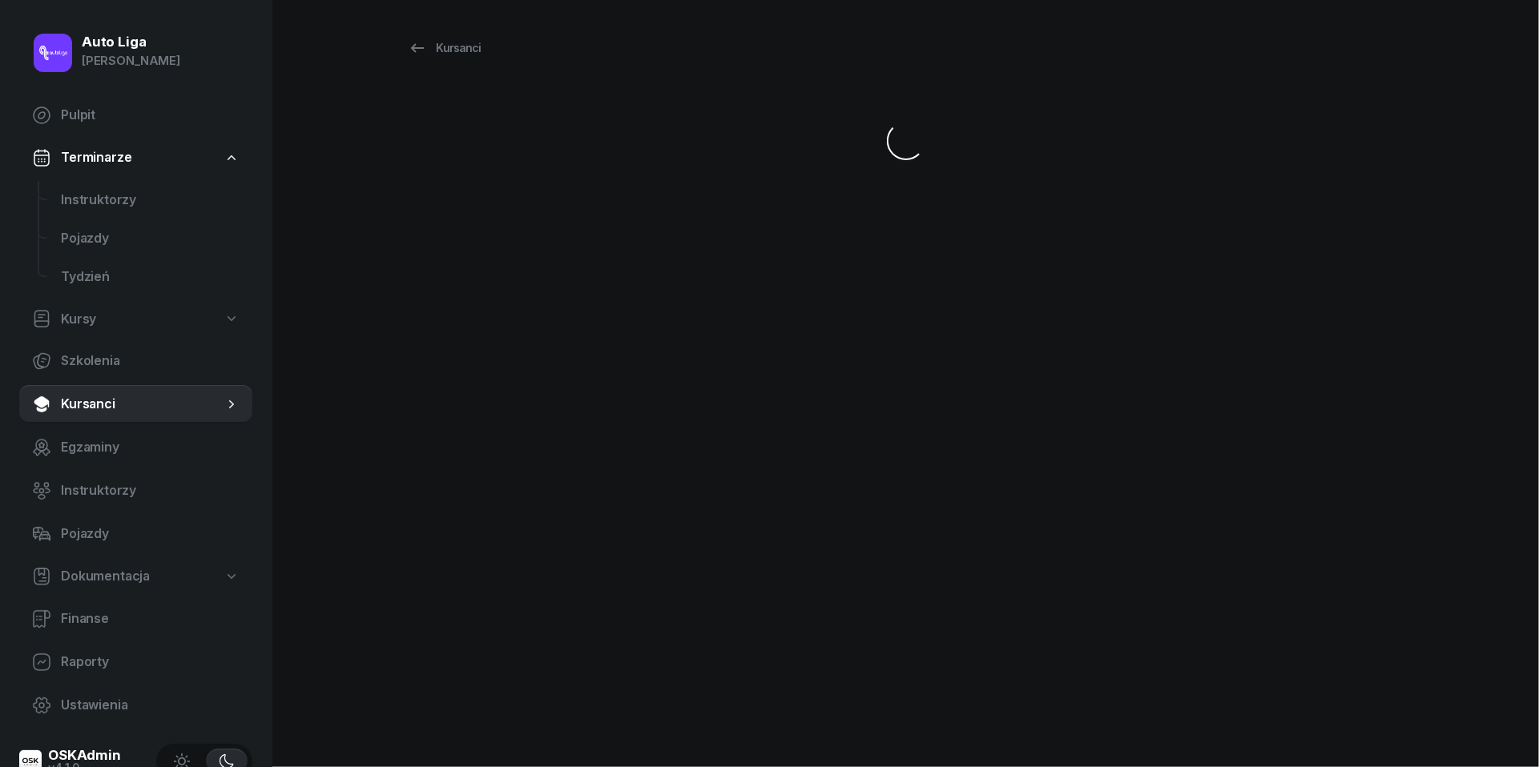 The width and height of the screenshot is (1539, 767). I want to click on a: Finanse, so click(135, 619).